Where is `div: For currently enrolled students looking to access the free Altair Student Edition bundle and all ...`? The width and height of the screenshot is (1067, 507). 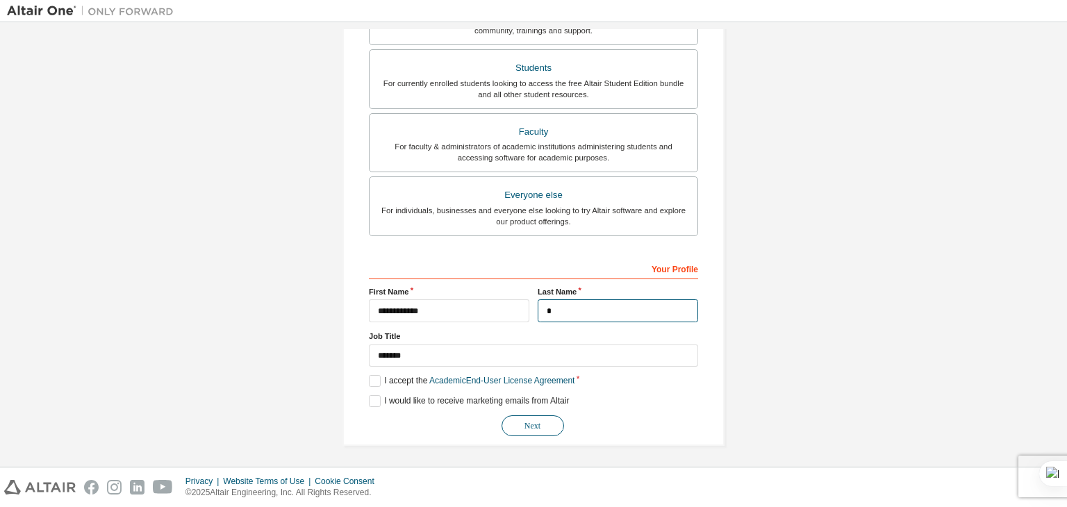
div: For currently enrolled students looking to access the free Altair Student Edition bundle and all ... is located at coordinates (533, 89).